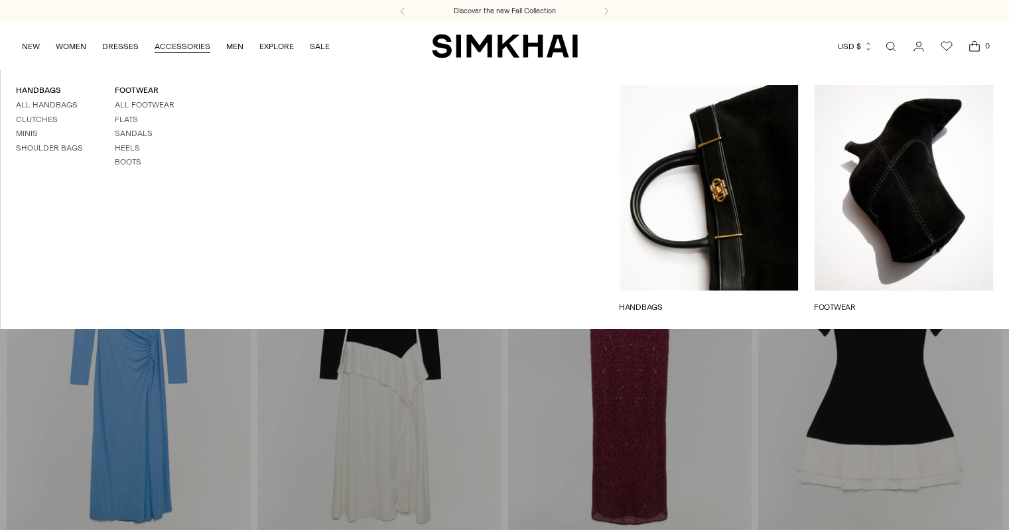  Describe the element at coordinates (277, 46) in the screenshot. I see `a: EXPLORE` at that location.